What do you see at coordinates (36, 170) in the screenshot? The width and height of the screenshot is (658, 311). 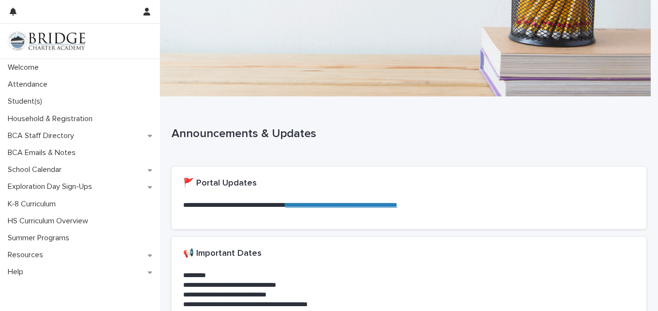 I see `p: School Calendar` at bounding box center [36, 170].